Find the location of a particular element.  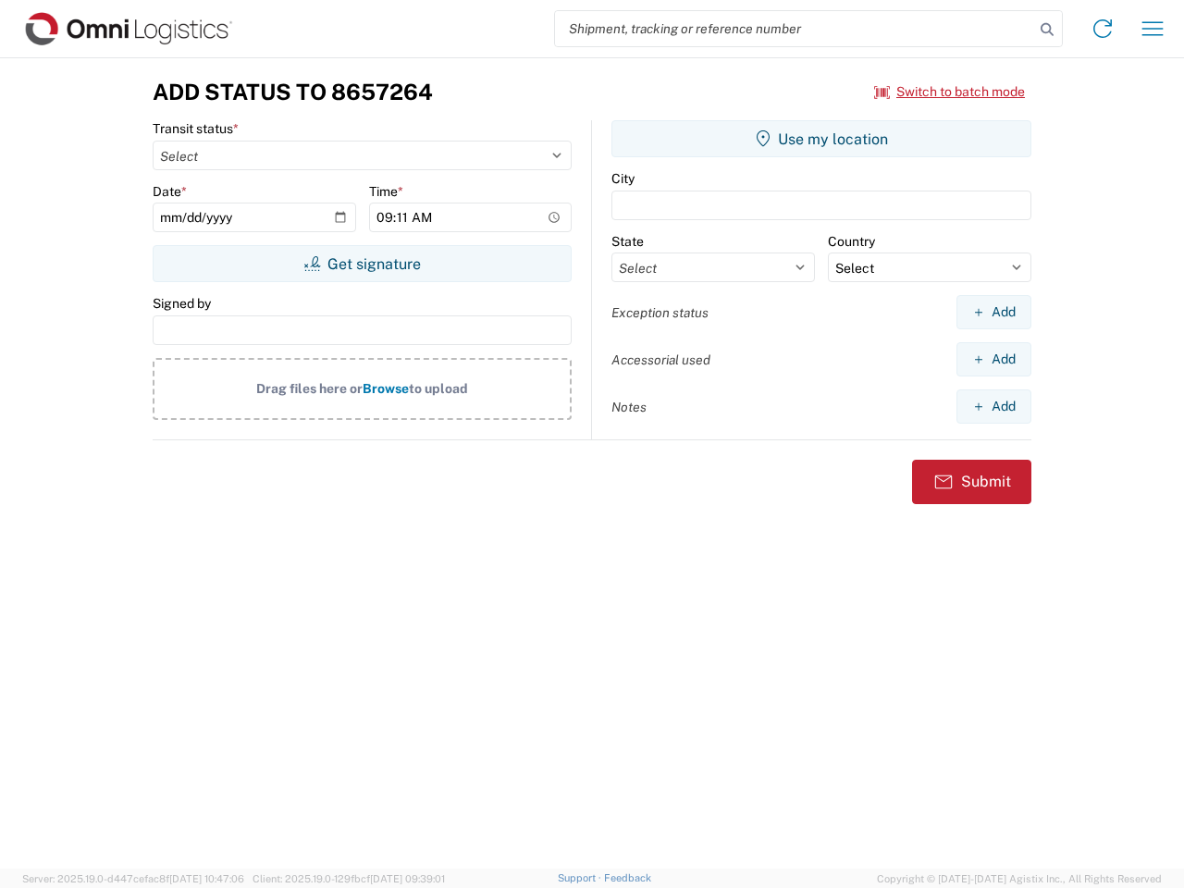

label: Signed by is located at coordinates (181, 303).